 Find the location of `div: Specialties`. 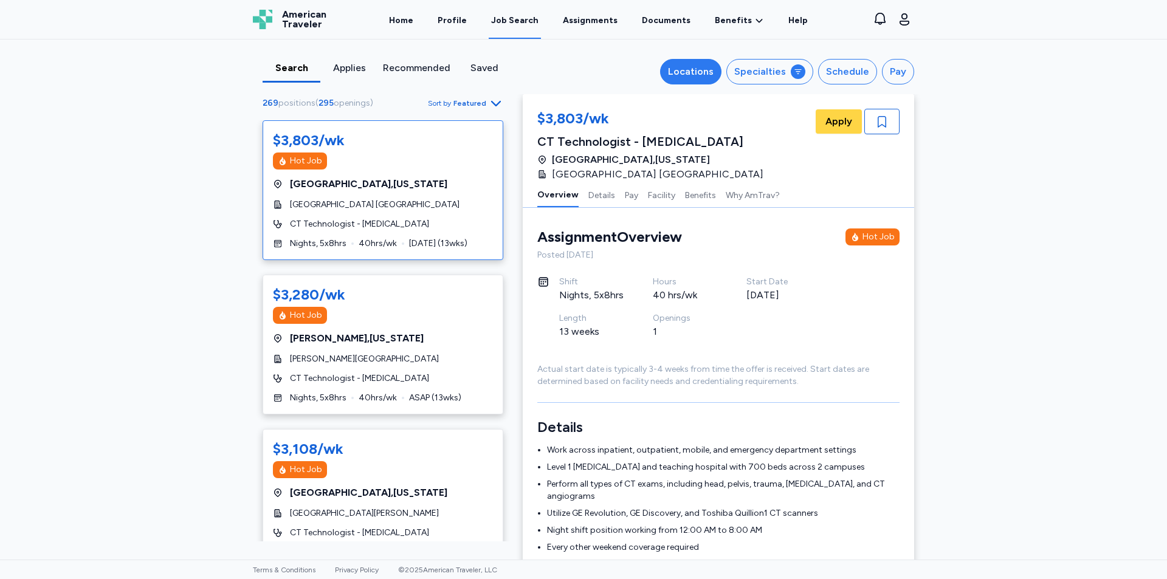

div: Specialties is located at coordinates (760, 72).